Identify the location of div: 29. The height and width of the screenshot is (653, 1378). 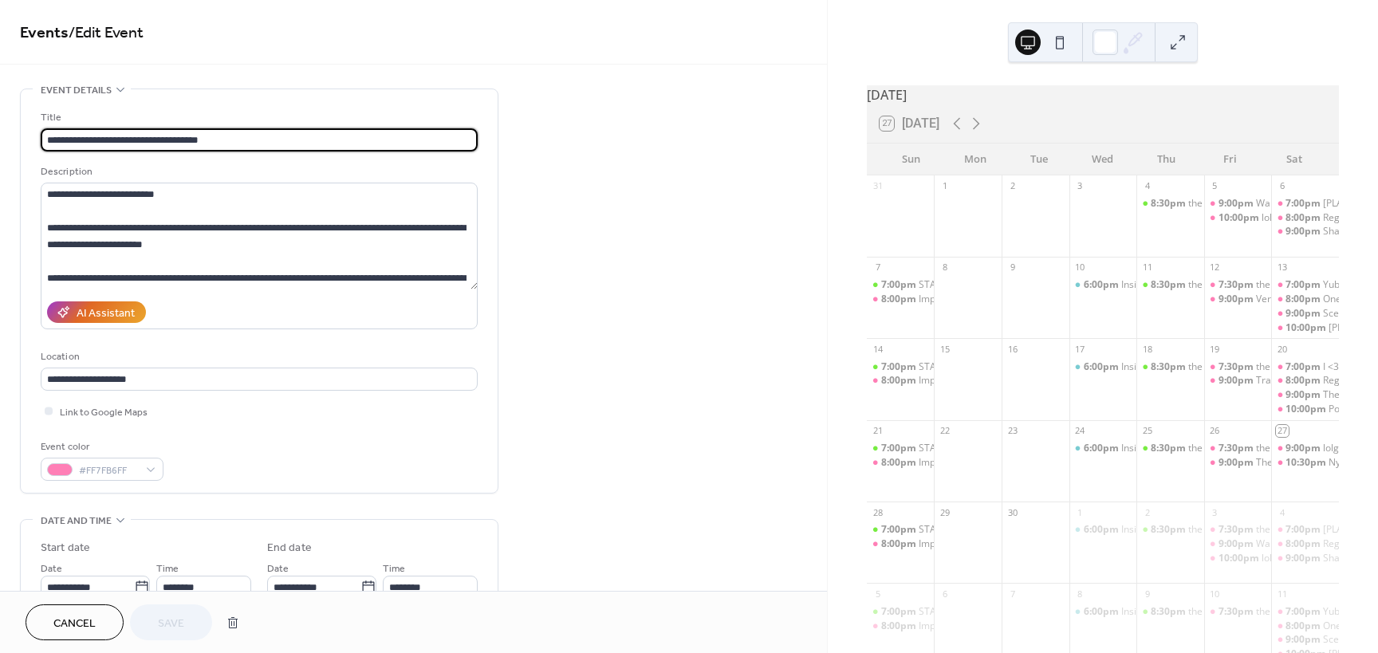
(944, 512).